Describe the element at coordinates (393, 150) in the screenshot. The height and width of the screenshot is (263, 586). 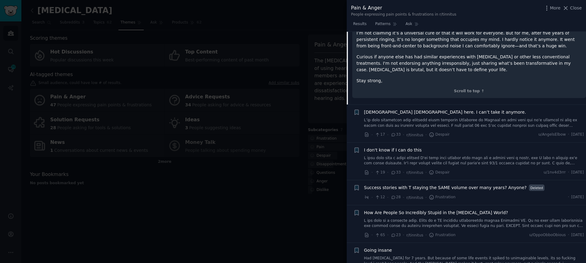
I see `a: I don't know if I can do this` at that location.